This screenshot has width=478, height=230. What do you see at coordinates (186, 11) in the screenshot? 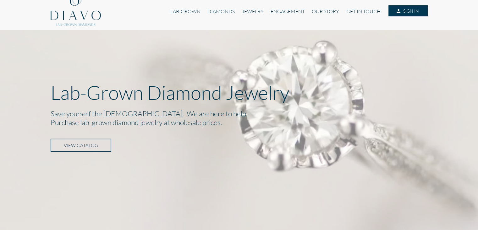
I see `a: LAB-GROWN` at bounding box center [186, 11].